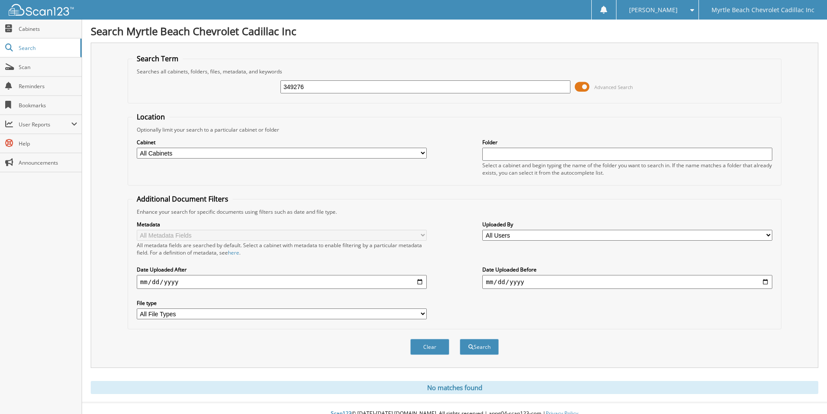 The width and height of the screenshot is (827, 414). I want to click on span: Bookmarks, so click(48, 105).